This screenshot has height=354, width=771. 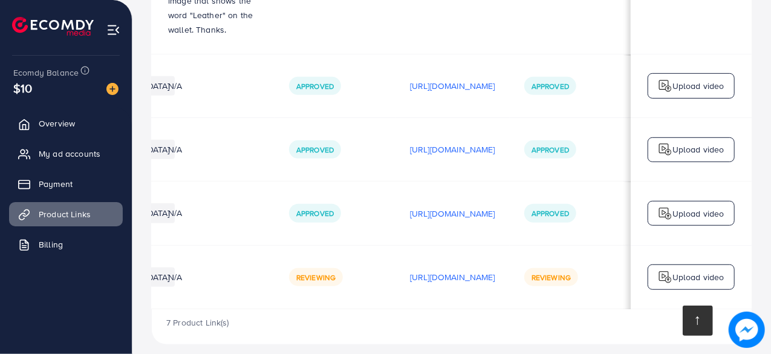 I want to click on span: $10, so click(x=22, y=88).